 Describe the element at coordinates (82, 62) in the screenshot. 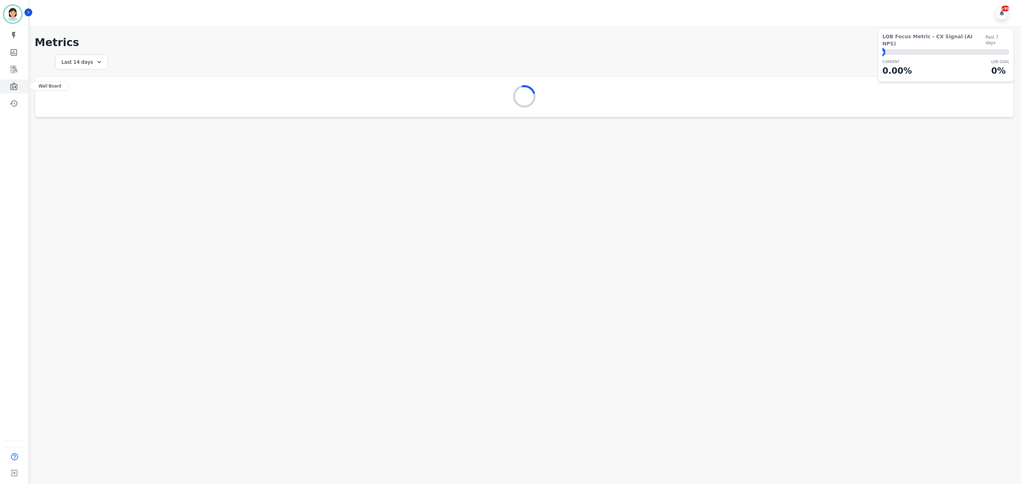

I see `div: Last 14 days` at that location.